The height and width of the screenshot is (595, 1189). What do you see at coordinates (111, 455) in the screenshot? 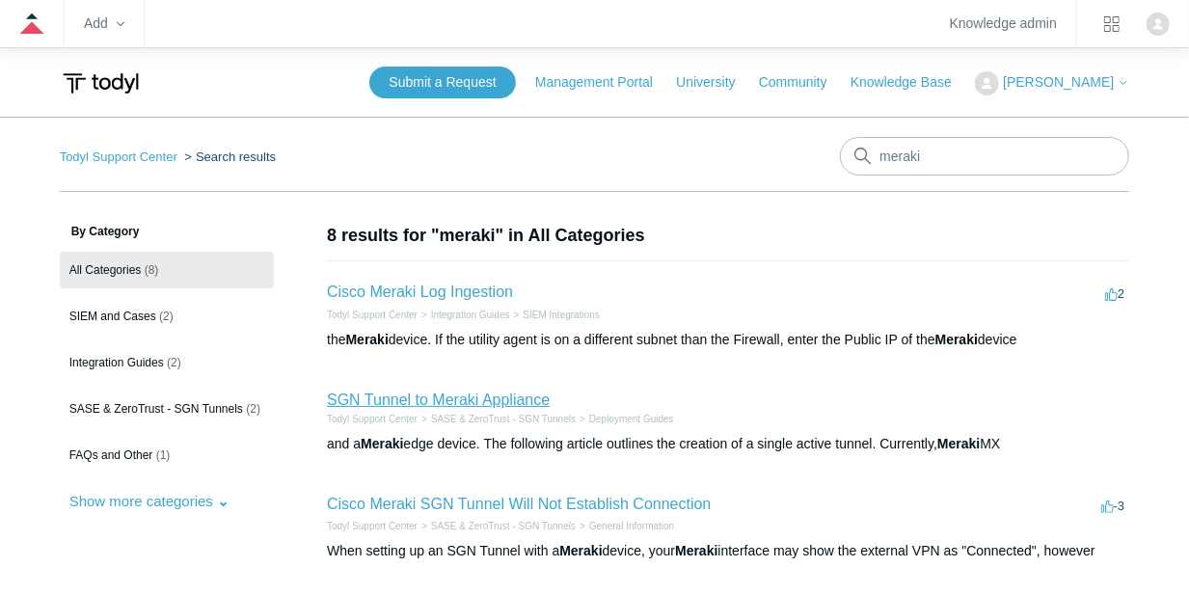
I see `span: FAQs and Other` at bounding box center [111, 455].